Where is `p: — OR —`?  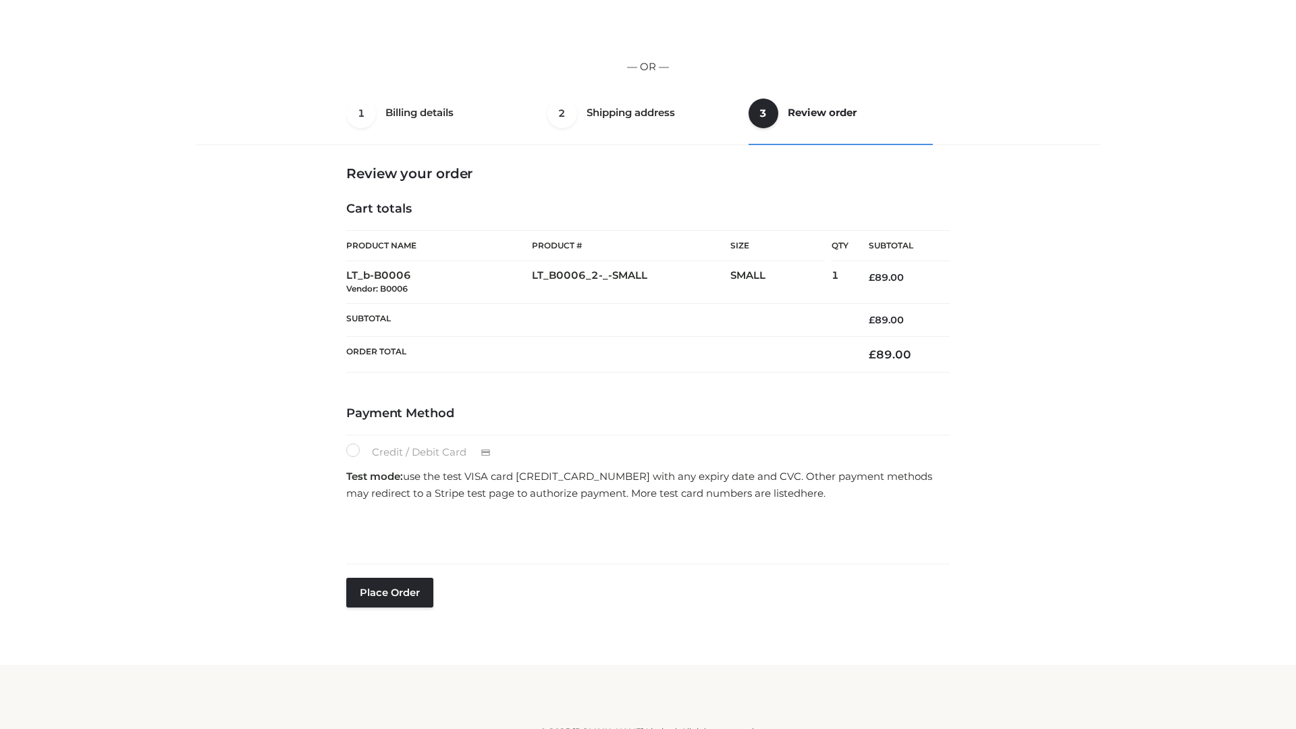
p: — OR — is located at coordinates (648, 67).